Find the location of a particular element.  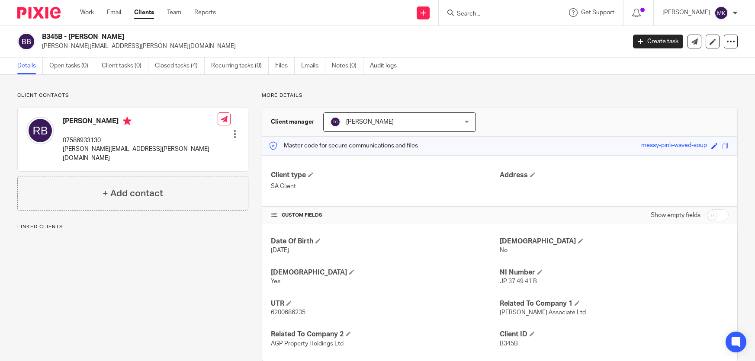

p: Master code for secure communications and files is located at coordinates (343, 146).